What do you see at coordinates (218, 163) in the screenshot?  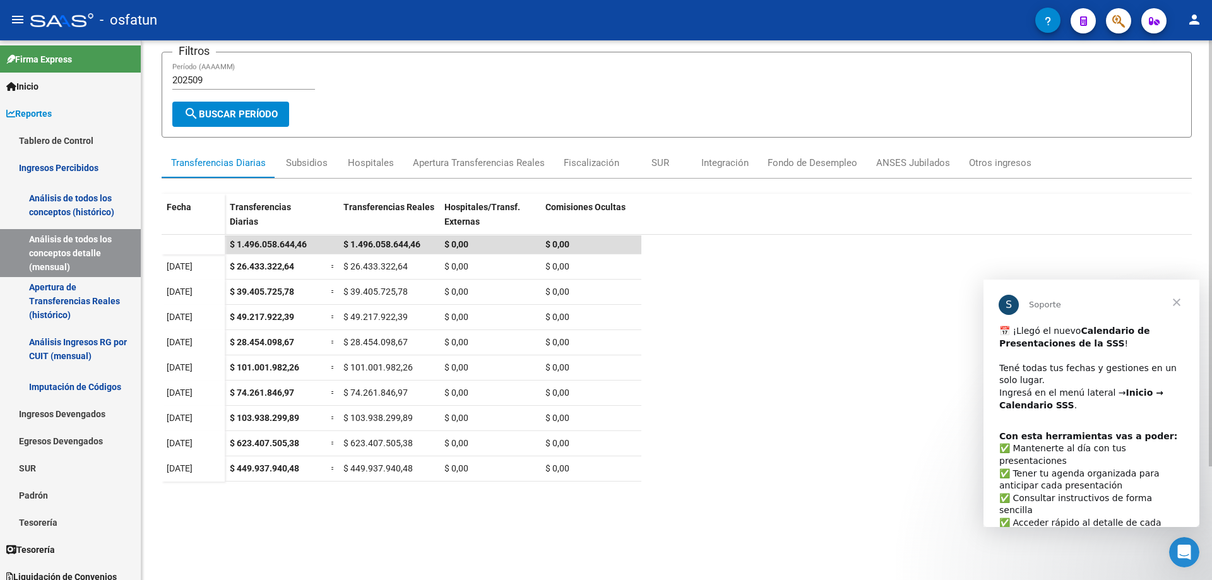 I see `div: Transferencias Diarias` at bounding box center [218, 163].